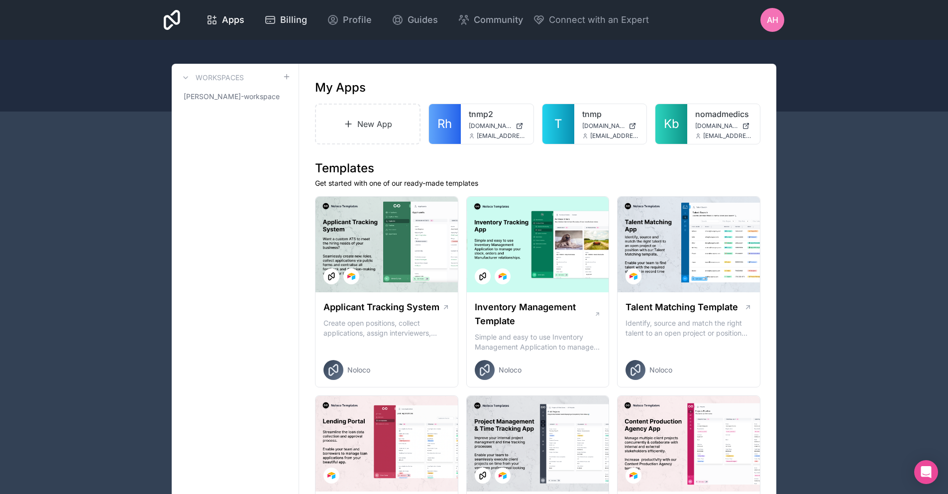 The image size is (948, 494). I want to click on h3: Workspaces, so click(220, 78).